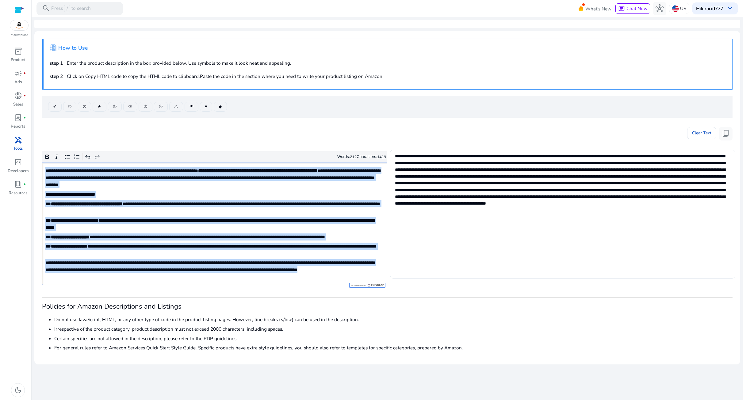  What do you see at coordinates (683, 8) in the screenshot?
I see `p: US` at bounding box center [683, 8].